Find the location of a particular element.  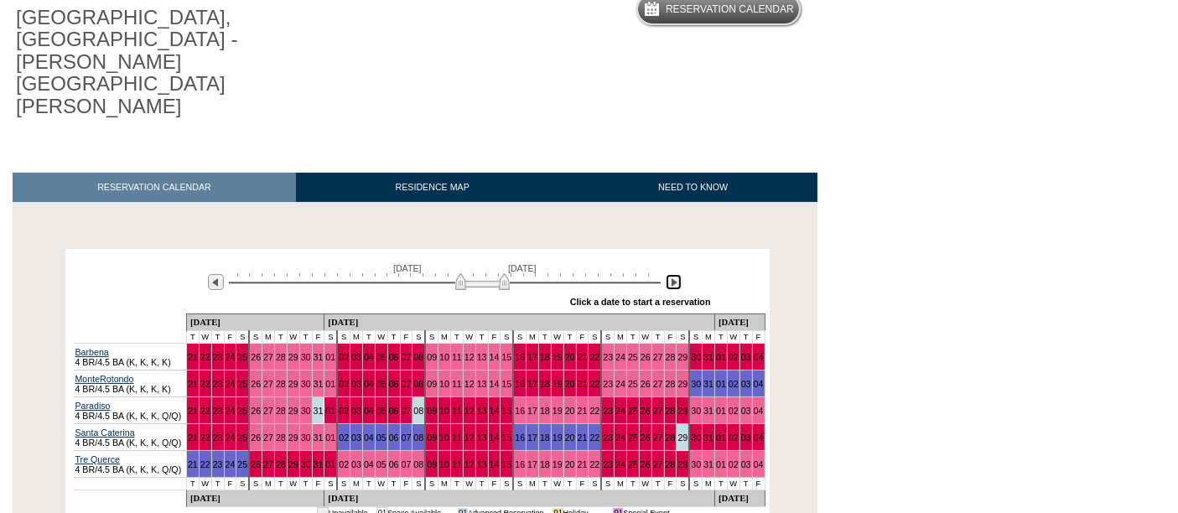

a: Barbena is located at coordinates (92, 352).